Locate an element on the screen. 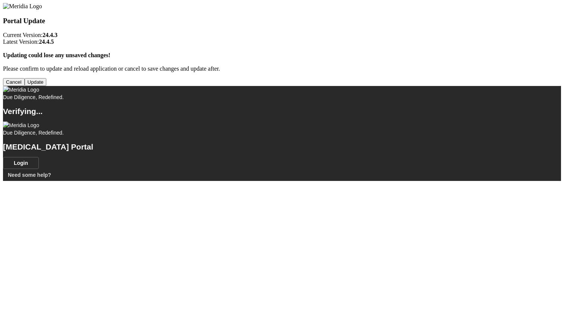  button: Login is located at coordinates (21, 163).